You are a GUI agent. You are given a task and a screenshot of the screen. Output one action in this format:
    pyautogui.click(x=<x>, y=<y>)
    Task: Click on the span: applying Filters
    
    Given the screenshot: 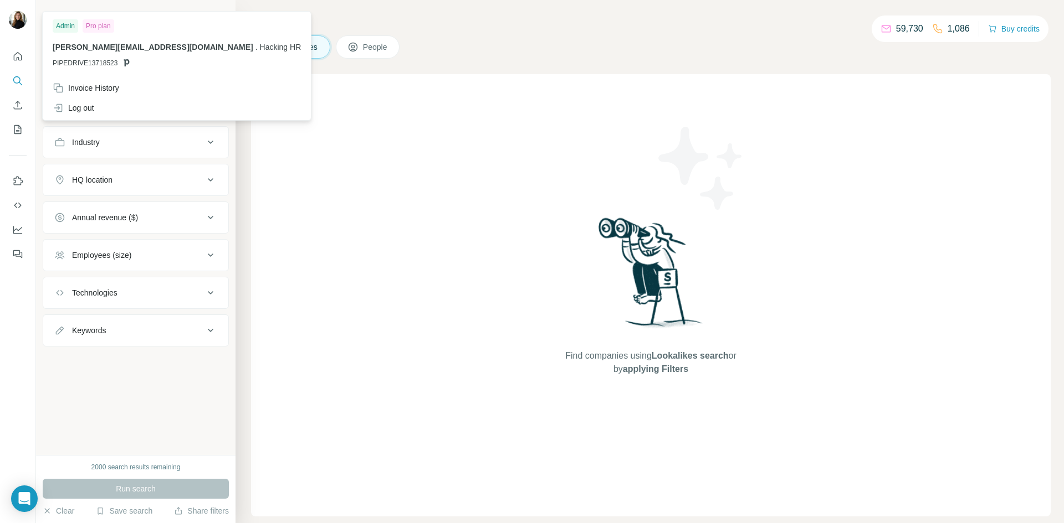 What is the action you would take?
    pyautogui.click(x=655, y=369)
    